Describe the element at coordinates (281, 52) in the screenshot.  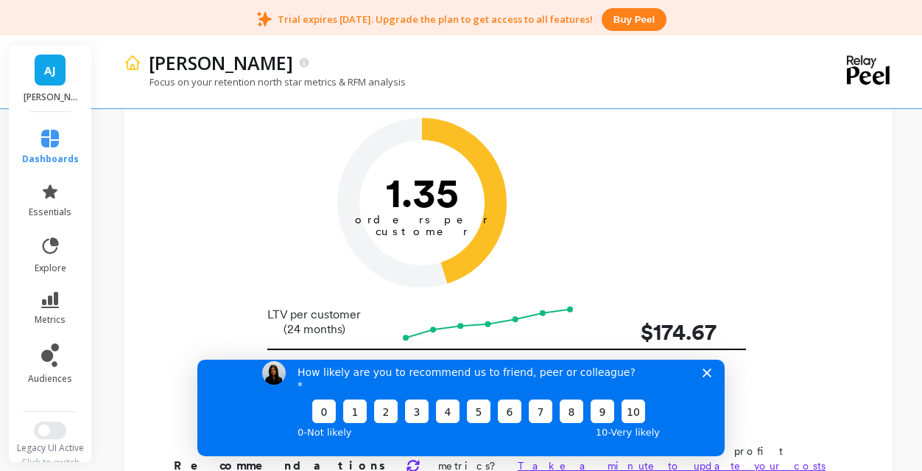
I see `button: 5` at that location.